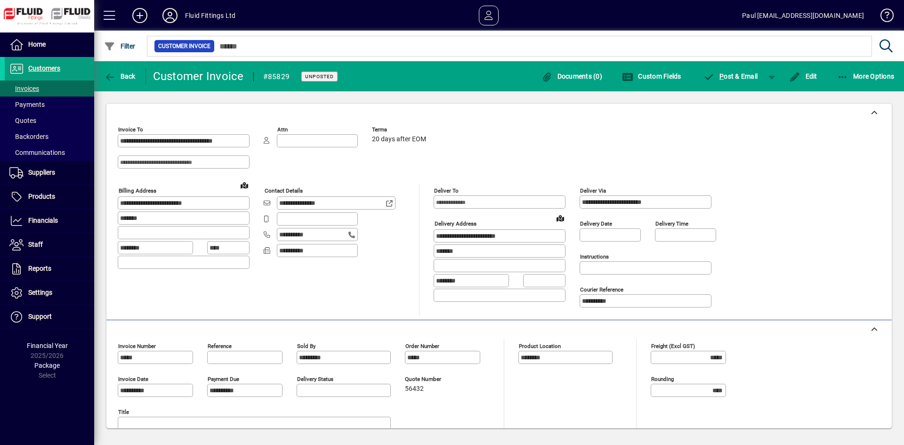  Describe the element at coordinates (140, 16) in the screenshot. I see `button: Add` at that location.